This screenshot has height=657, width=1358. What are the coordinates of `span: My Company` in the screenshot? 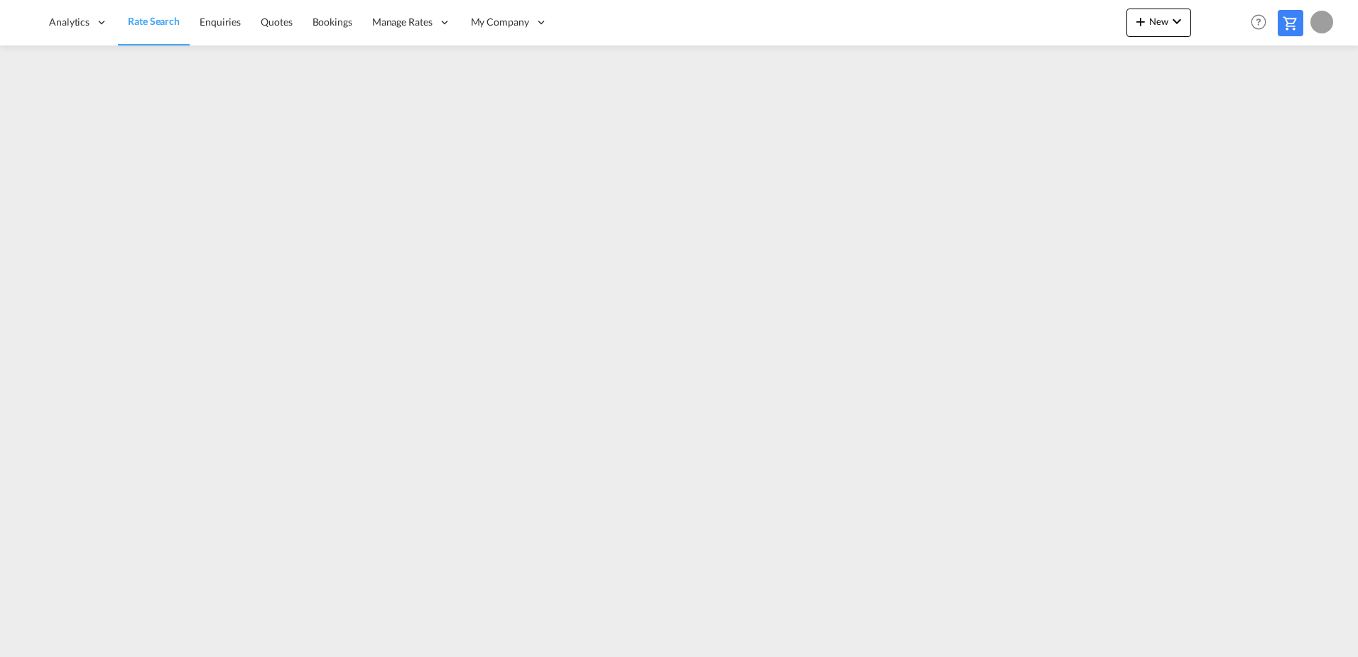 It's located at (500, 22).